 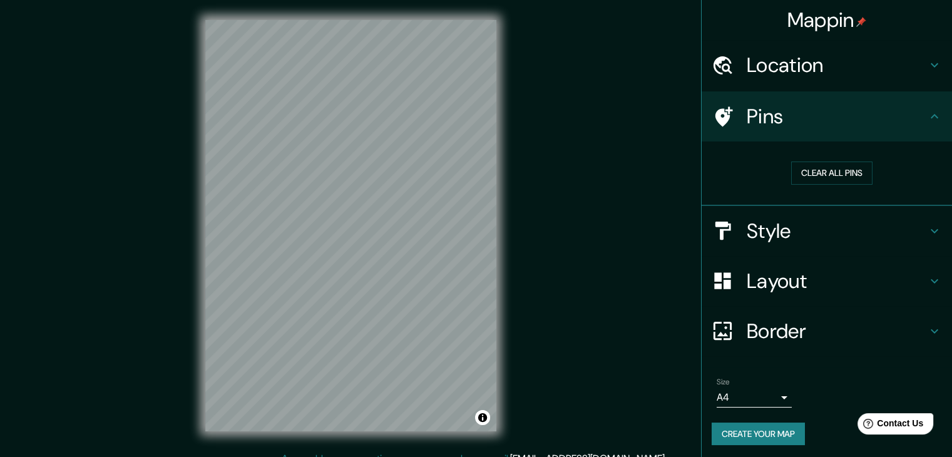 I want to click on button: Toggle attribution, so click(x=483, y=417).